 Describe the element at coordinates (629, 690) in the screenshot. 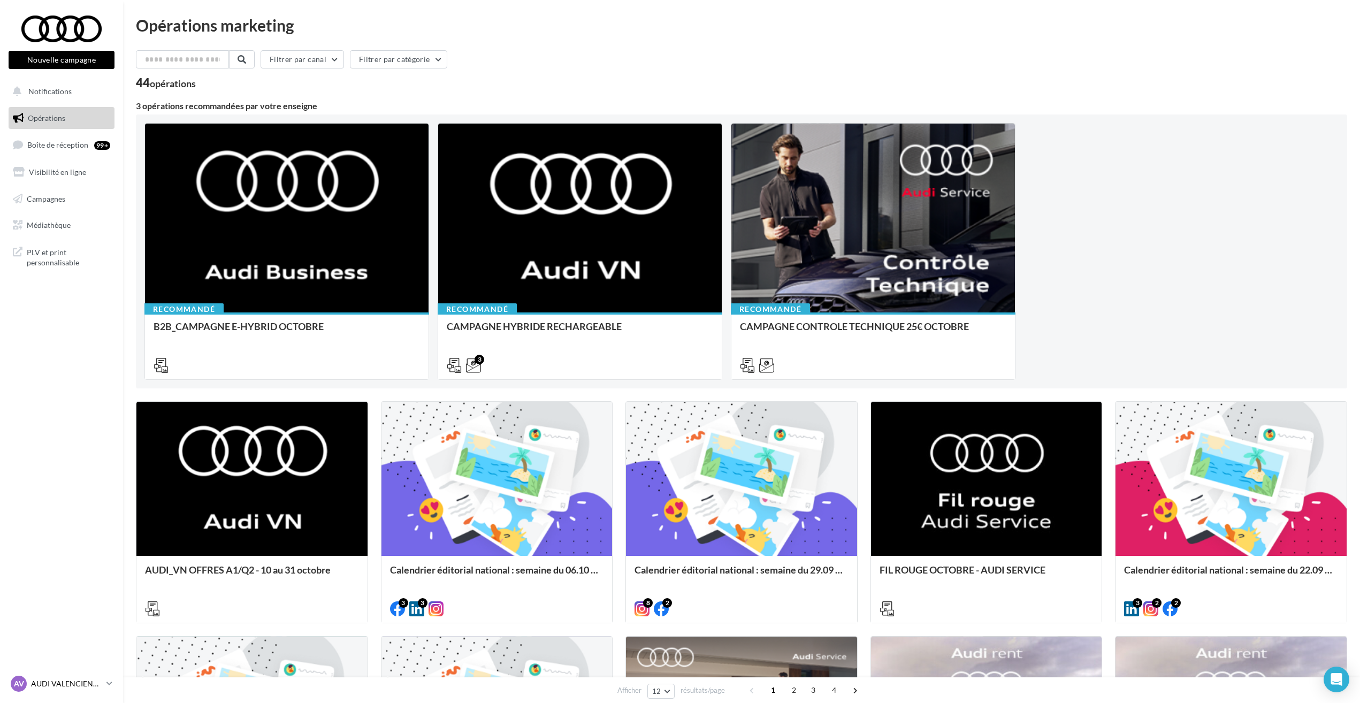

I see `span: Afficher` at that location.